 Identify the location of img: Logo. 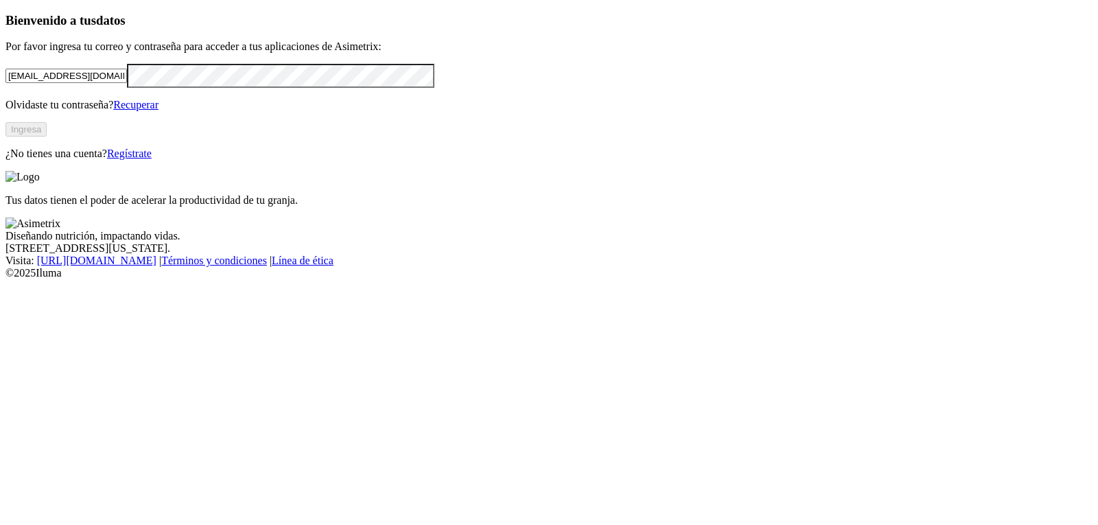
(23, 177).